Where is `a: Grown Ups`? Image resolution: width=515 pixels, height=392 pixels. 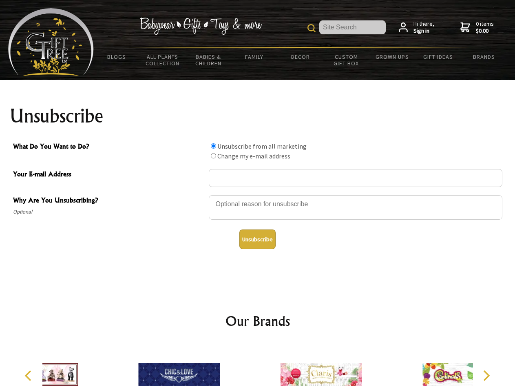
a: Grown Ups is located at coordinates (392, 57).